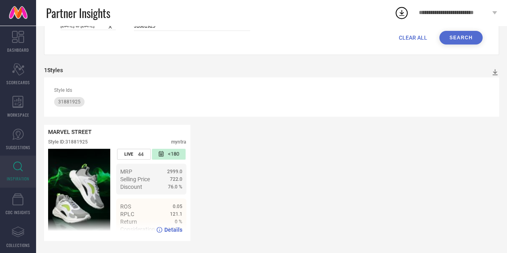 The height and width of the screenshot is (253, 507). Describe the element at coordinates (127, 214) in the screenshot. I see `span: RPLC` at that location.